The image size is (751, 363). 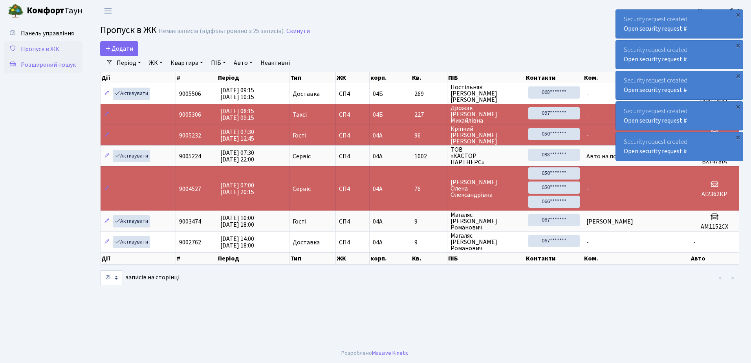 I want to click on span: ТОВ «КАСТОР ПАРТНЕРС», so click(x=486, y=156).